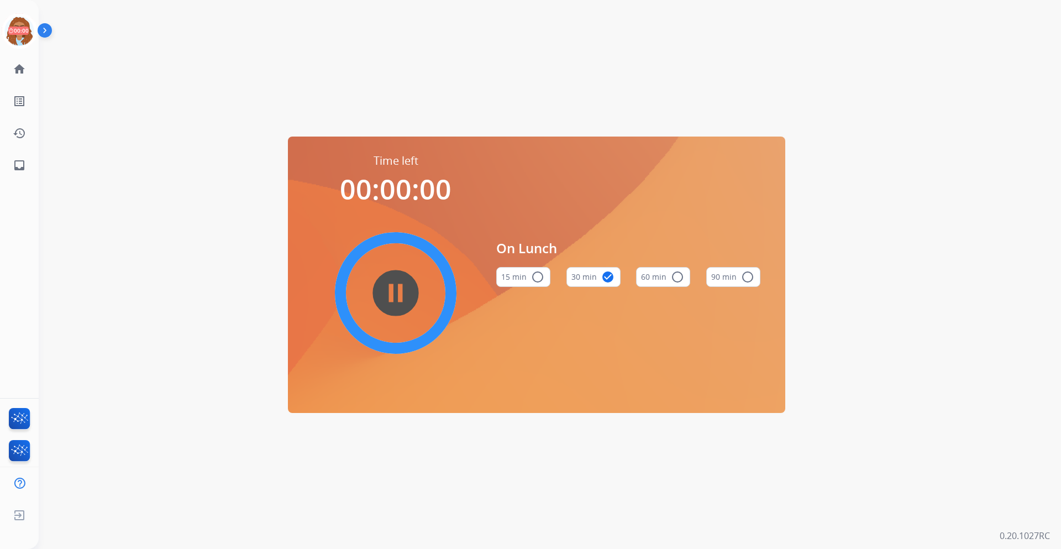 This screenshot has height=549, width=1061. Describe the element at coordinates (523, 277) in the screenshot. I see `button: 15 min` at that location.